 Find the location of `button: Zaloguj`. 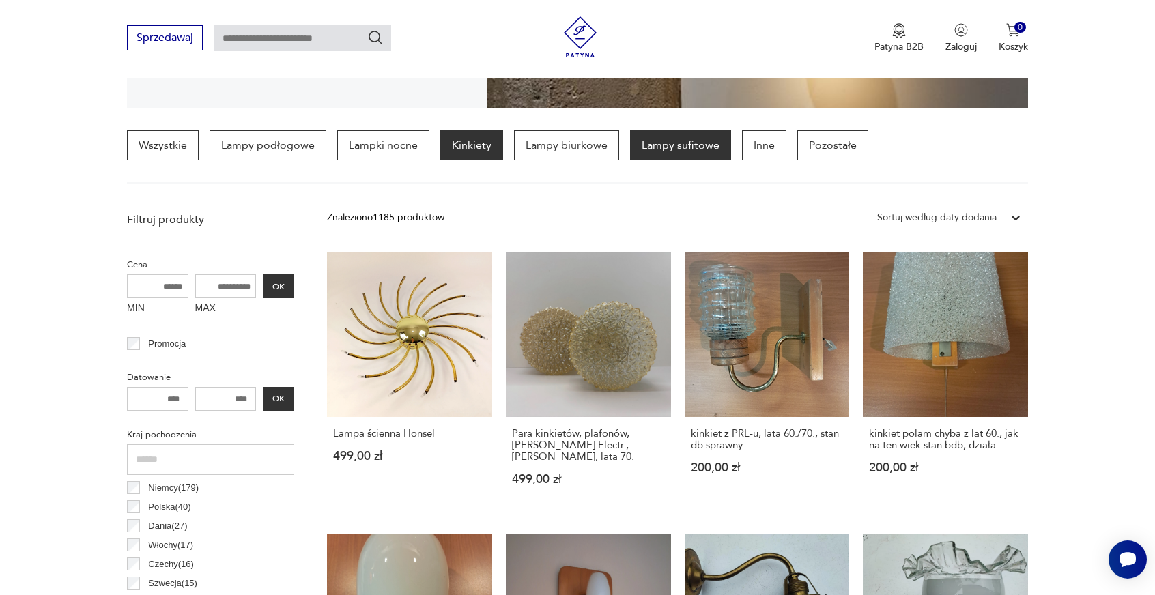

button: Zaloguj is located at coordinates (961, 38).